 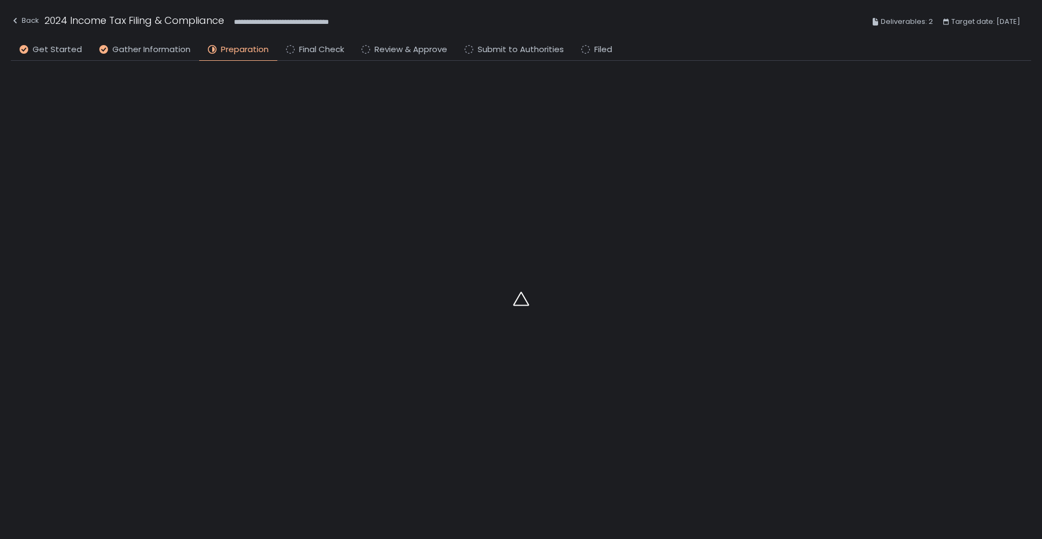 What do you see at coordinates (411, 49) in the screenshot?
I see `span: Review & Approve` at bounding box center [411, 49].